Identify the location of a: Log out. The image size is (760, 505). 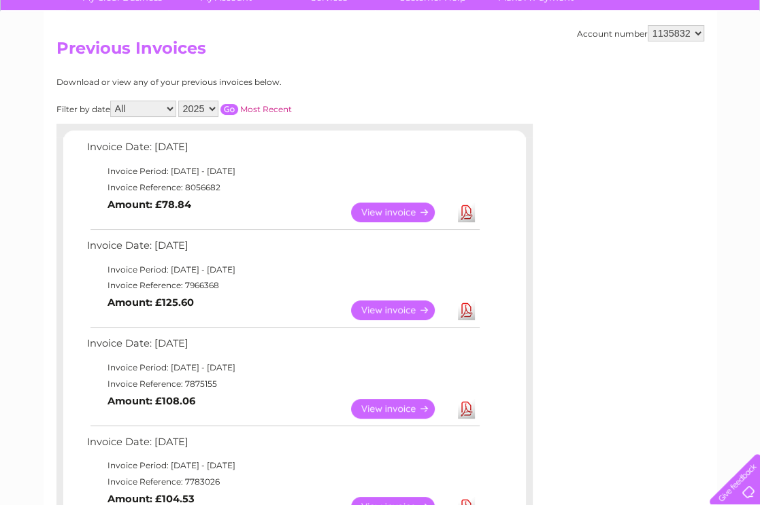
(731, 63).